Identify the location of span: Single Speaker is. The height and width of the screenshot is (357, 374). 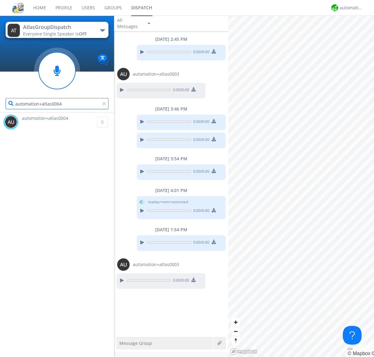
(65, 34).